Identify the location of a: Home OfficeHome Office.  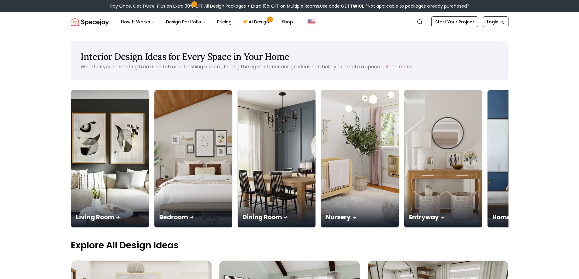
(526, 159).